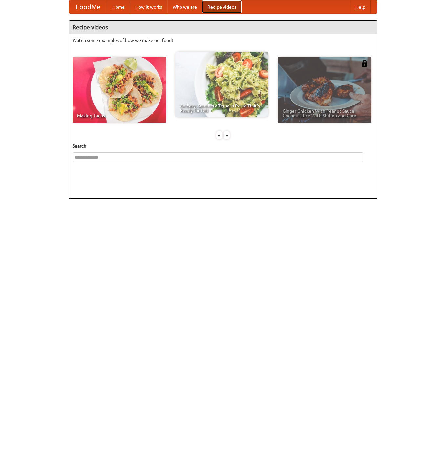 The height and width of the screenshot is (465, 446). I want to click on a: Home, so click(119, 7).